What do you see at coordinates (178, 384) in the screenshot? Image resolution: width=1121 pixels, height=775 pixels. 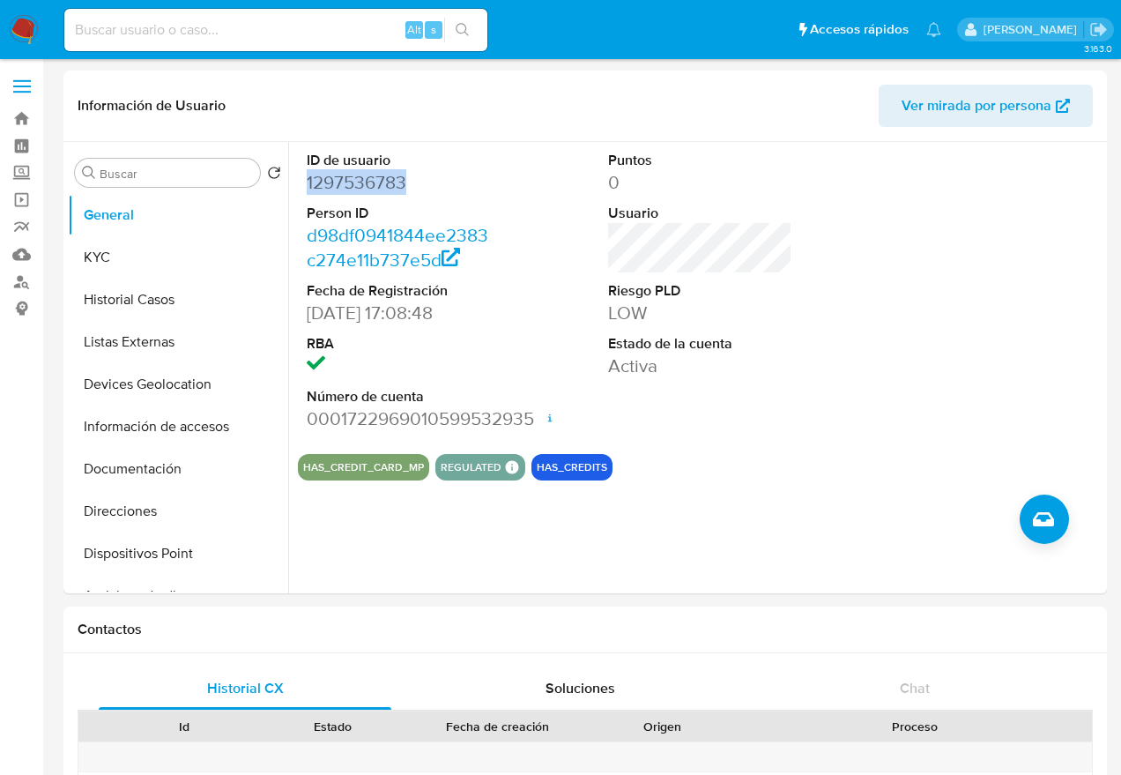 I see `button: Devices Geolocation` at bounding box center [178, 384].